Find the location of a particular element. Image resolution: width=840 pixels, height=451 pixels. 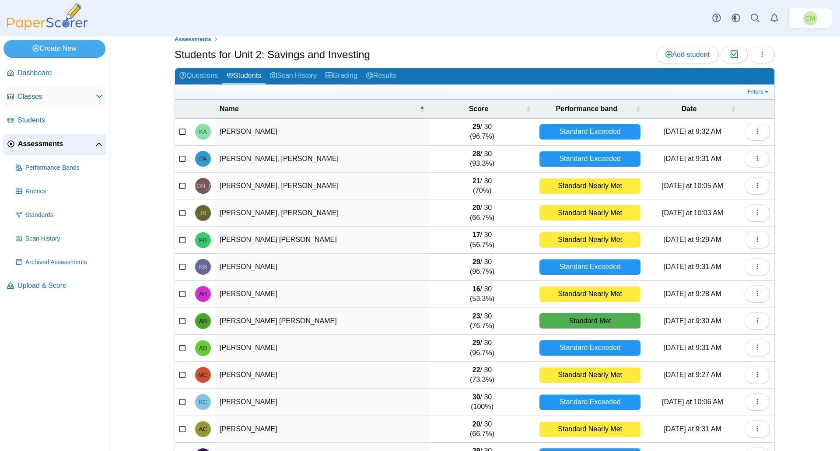

a: Archived Assessments is located at coordinates (59, 263).